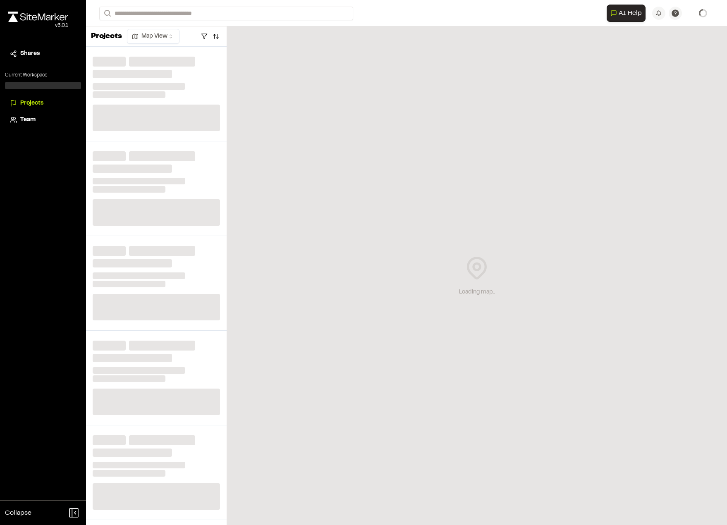 The image size is (727, 525). What do you see at coordinates (38, 26) in the screenshot?
I see `div: Oh geez...please don't...` at bounding box center [38, 26].